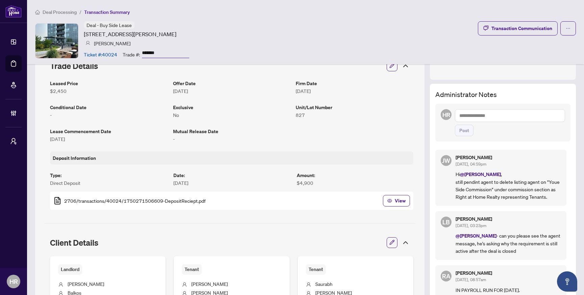 This screenshot has width=584, height=295. Describe the element at coordinates (37, 12) in the screenshot. I see `span: home` at that location.